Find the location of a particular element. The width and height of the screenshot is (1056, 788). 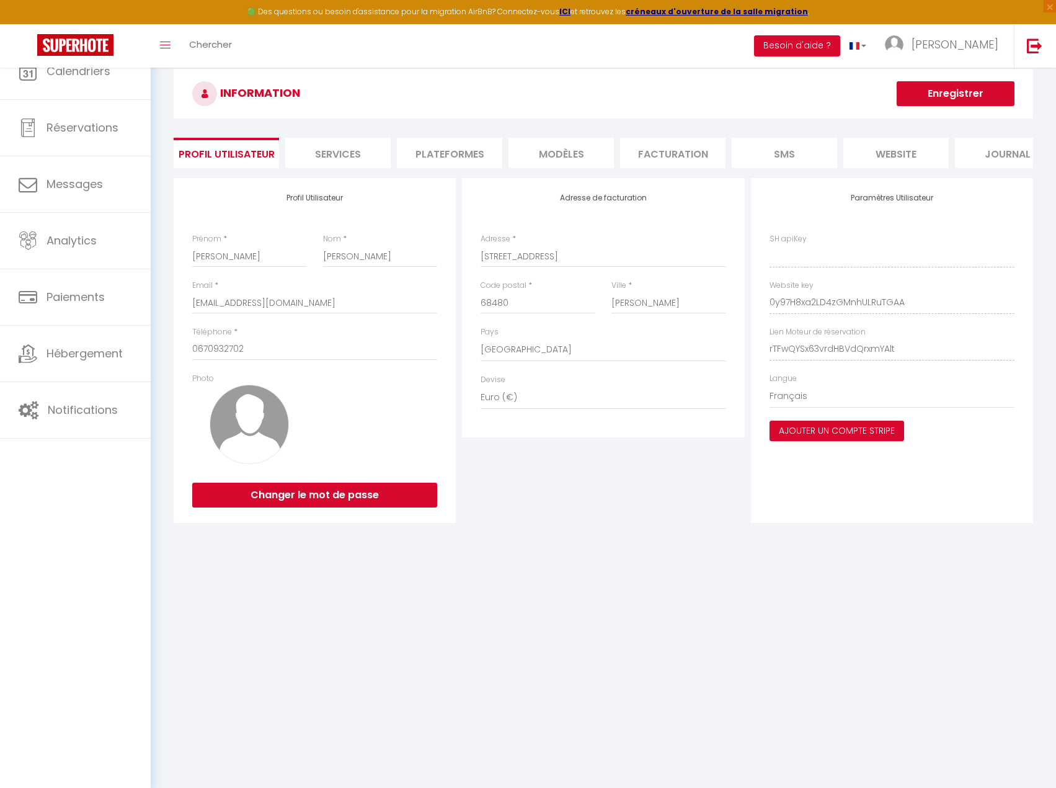

img: Super Booking is located at coordinates (75, 45).